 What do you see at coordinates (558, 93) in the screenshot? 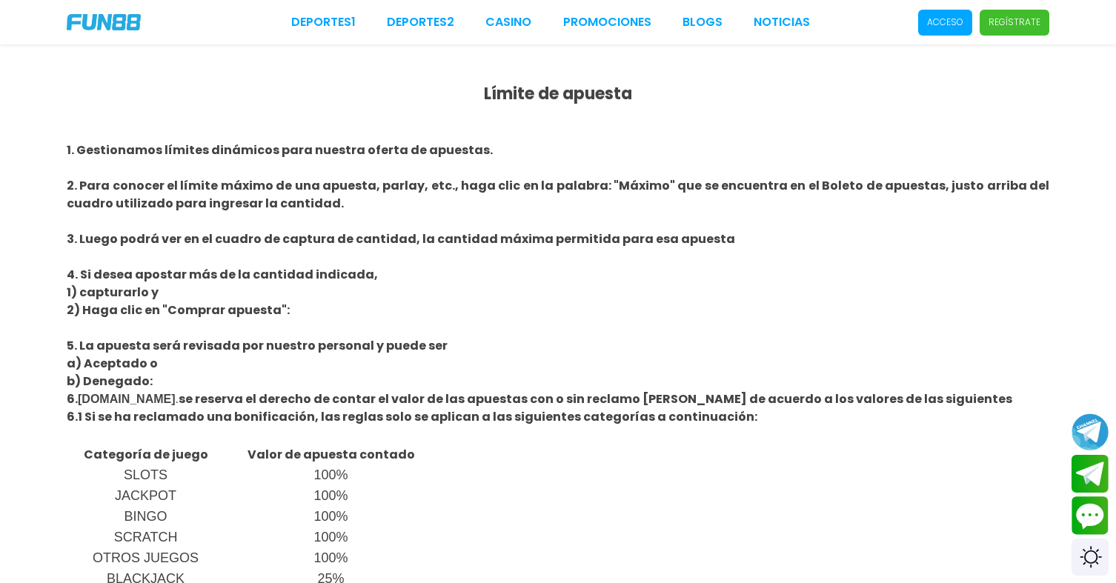
I see `strong: Límite de apuesta` at bounding box center [558, 93].